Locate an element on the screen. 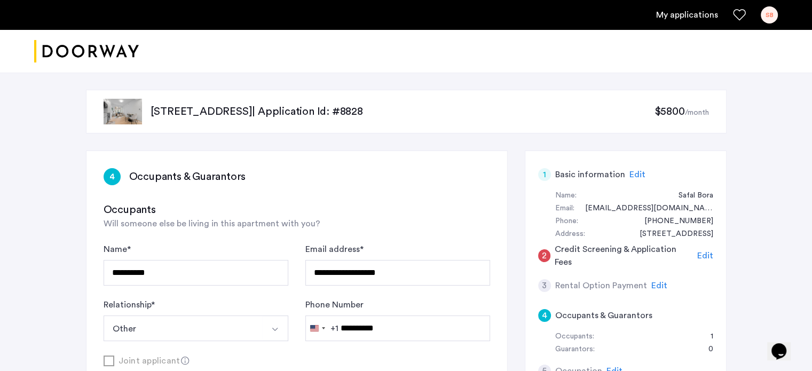 This screenshot has width=812, height=371. h3: Occupants is located at coordinates (297, 210).